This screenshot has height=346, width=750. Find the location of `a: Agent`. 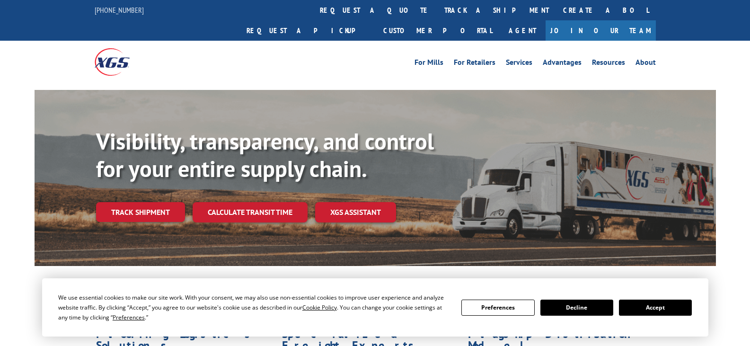

a: Agent is located at coordinates (522, 30).